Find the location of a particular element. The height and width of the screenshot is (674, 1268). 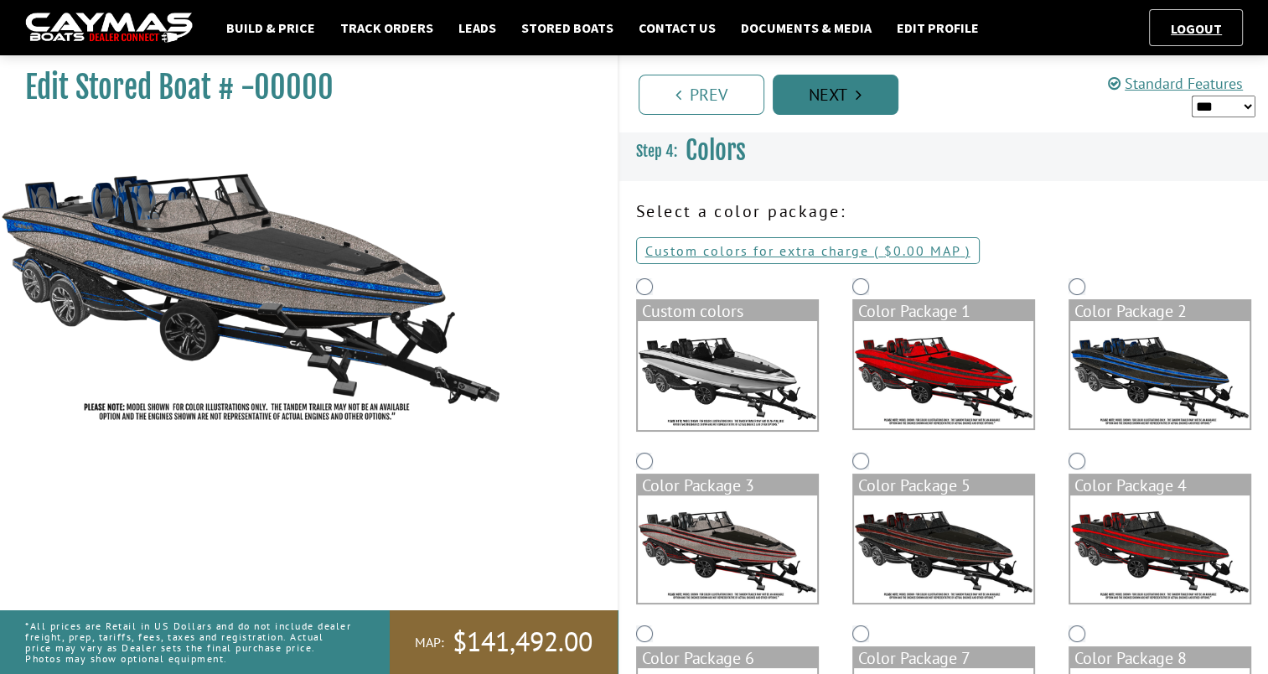

img: color_package_363.png is located at coordinates (1160, 375).